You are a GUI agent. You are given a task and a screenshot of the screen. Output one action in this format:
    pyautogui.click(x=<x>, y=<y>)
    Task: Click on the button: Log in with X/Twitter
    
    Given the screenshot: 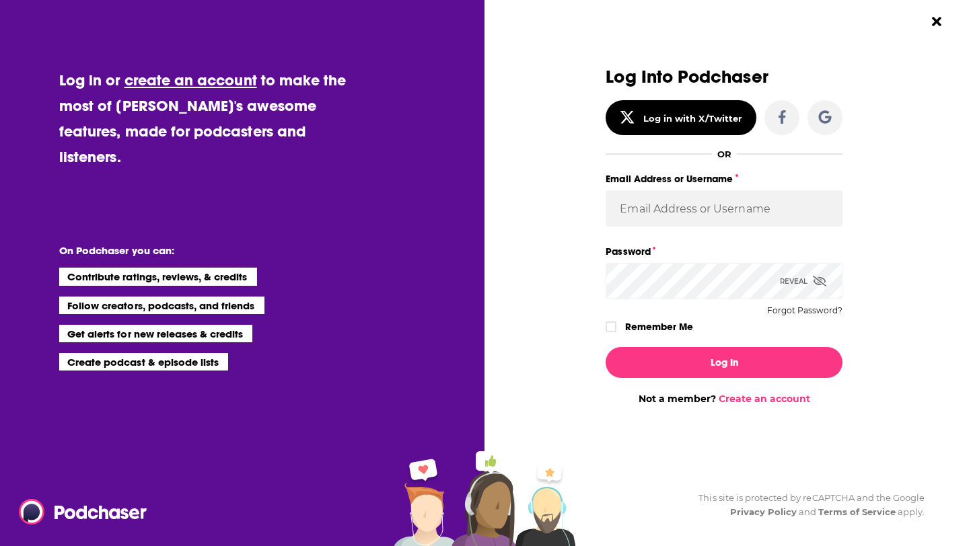 What is the action you would take?
    pyautogui.click(x=681, y=118)
    